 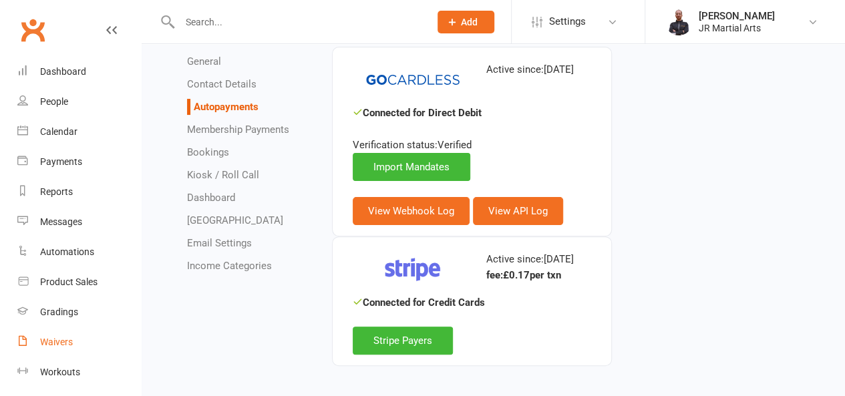 I want to click on a: Stripe Payers, so click(x=403, y=341).